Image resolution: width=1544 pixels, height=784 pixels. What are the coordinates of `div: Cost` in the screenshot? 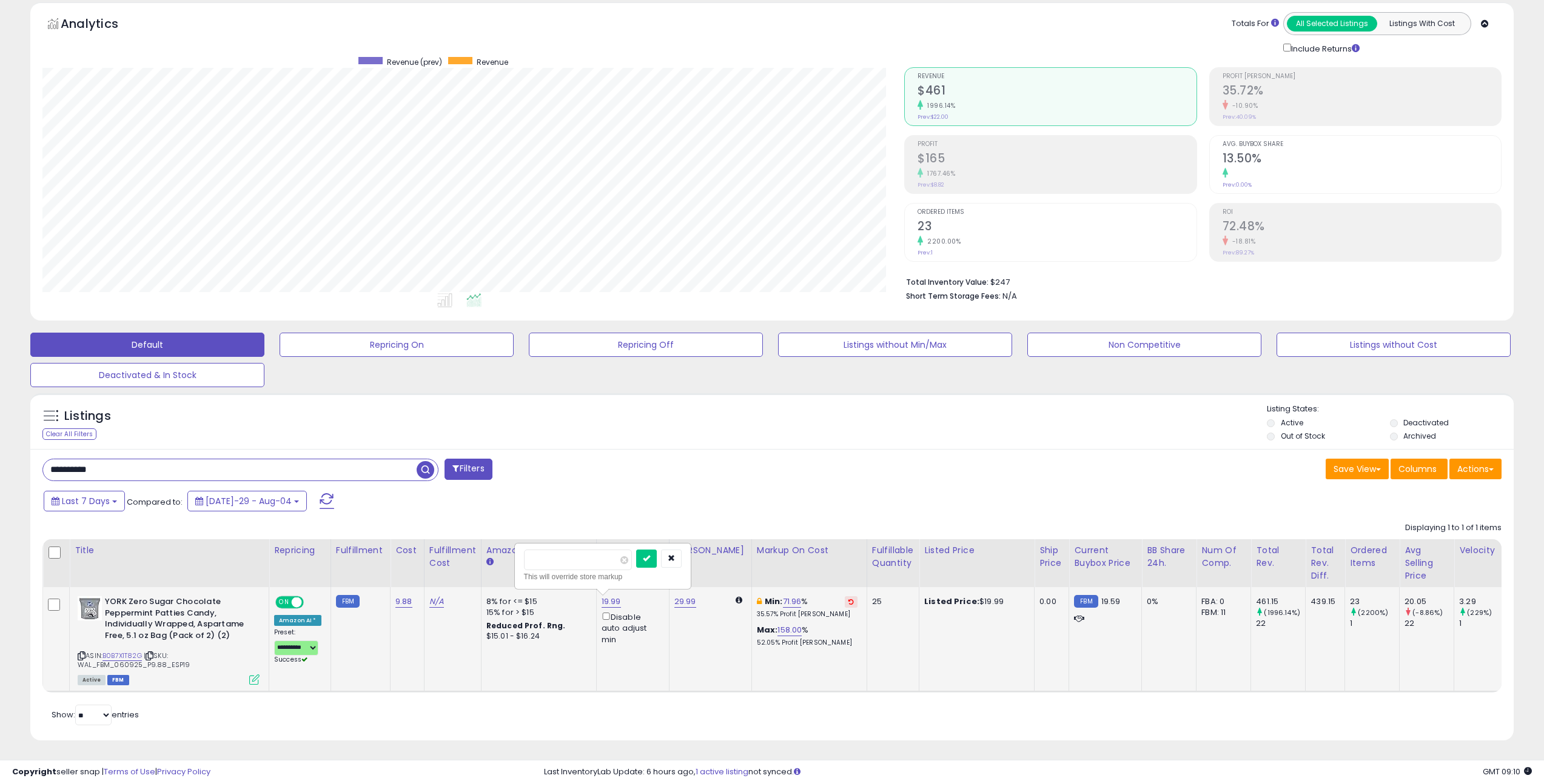 It's located at (407, 550).